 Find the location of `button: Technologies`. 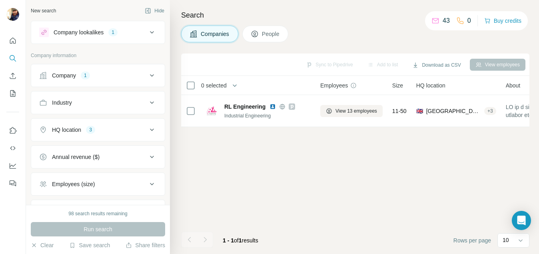

button: Technologies is located at coordinates (98, 212).